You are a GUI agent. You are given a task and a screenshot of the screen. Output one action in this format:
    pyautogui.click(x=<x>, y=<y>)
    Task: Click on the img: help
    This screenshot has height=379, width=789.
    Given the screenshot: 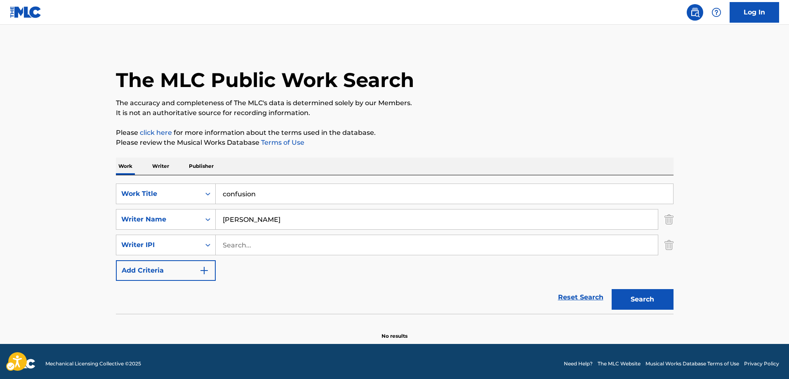 What is the action you would take?
    pyautogui.click(x=717, y=12)
    